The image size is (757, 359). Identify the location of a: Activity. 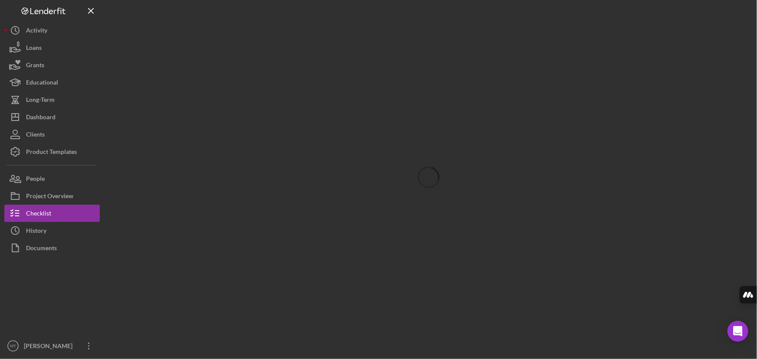
(52, 30).